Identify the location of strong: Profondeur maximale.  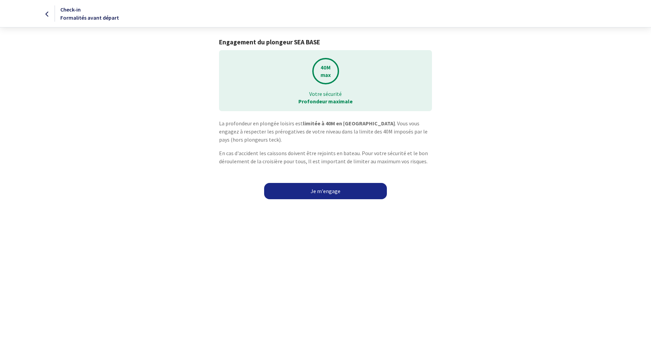
(325, 101).